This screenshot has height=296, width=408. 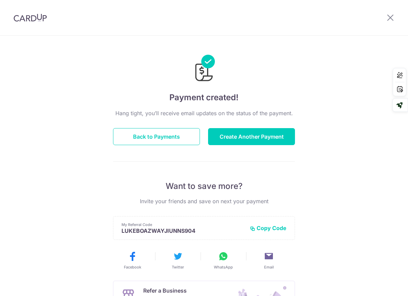 What do you see at coordinates (252, 137) in the screenshot?
I see `button: Create Another Payment` at bounding box center [252, 137].